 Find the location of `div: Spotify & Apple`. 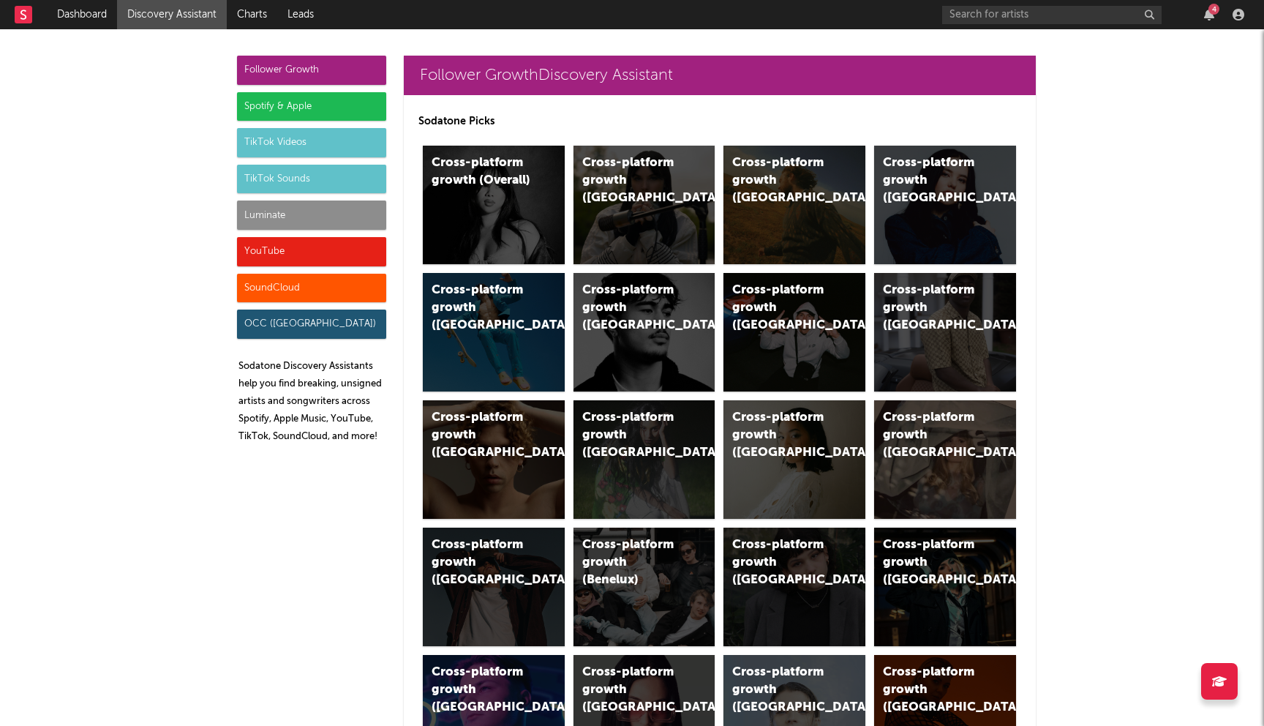

div: Spotify & Apple is located at coordinates (312, 107).